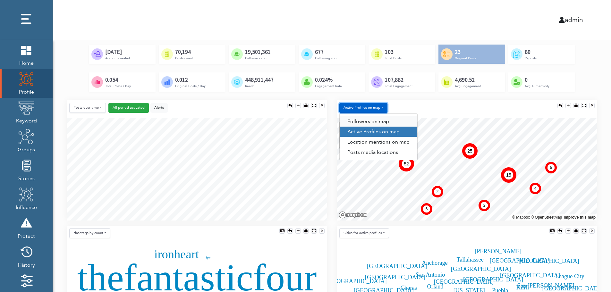 This screenshot has height=292, width=611. Describe the element at coordinates (26, 120) in the screenshot. I see `span: Keyword` at that location.